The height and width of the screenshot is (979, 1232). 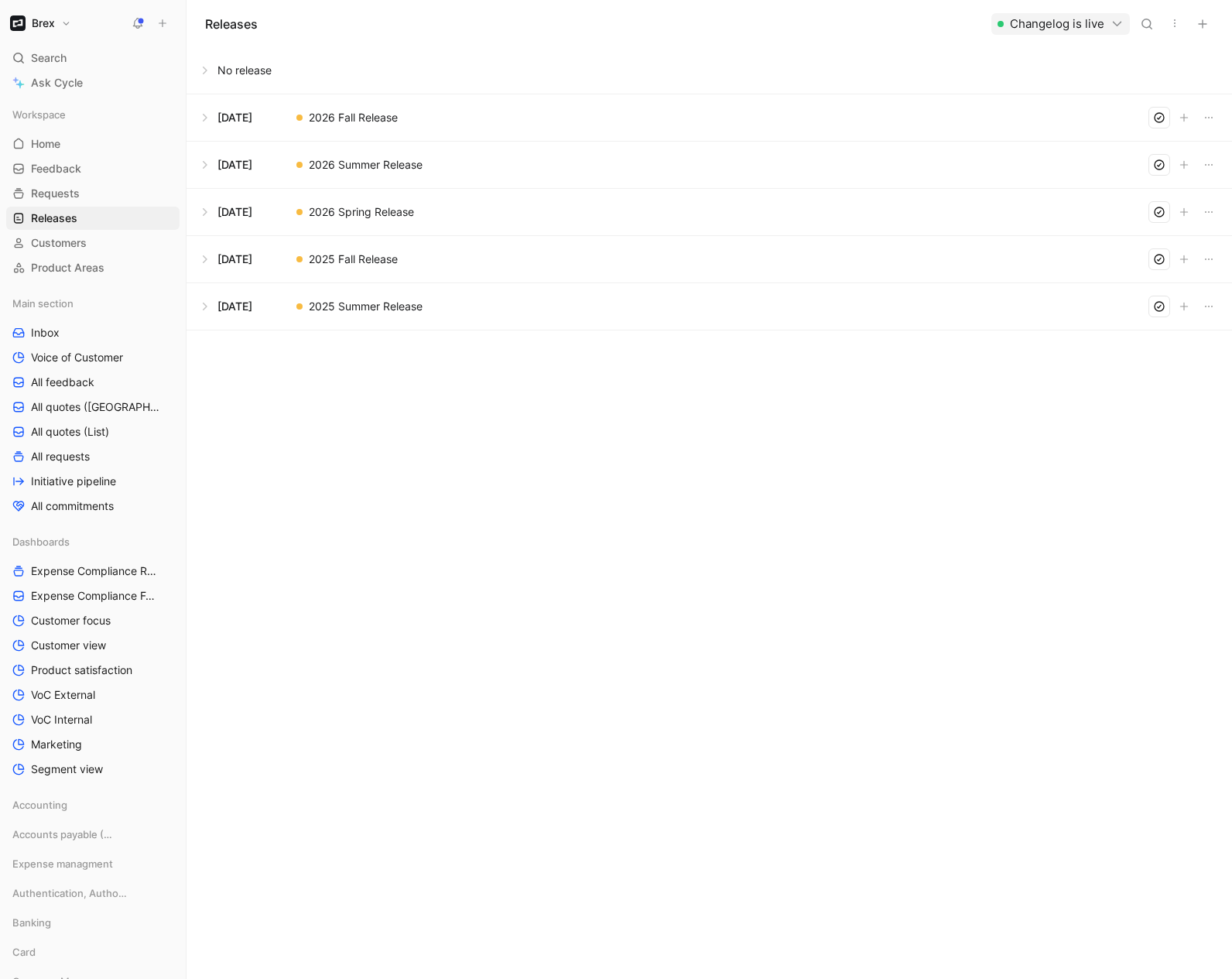 I want to click on div: DashboardsExpense Compliance RequestsExpense Compliance FeedbackCustomer focusCustomer viewProduc..., so click(x=93, y=656).